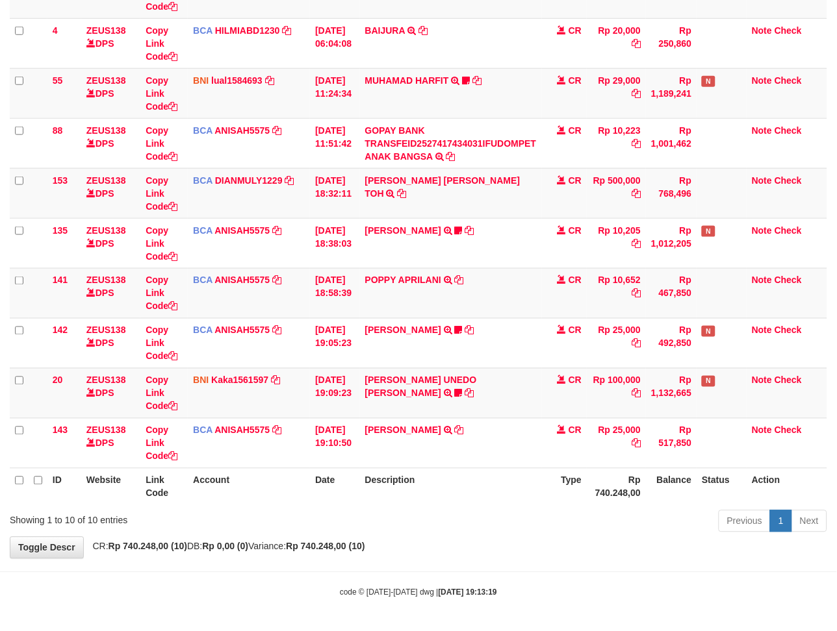  I want to click on td: Rp 517,850, so click(671, 443).